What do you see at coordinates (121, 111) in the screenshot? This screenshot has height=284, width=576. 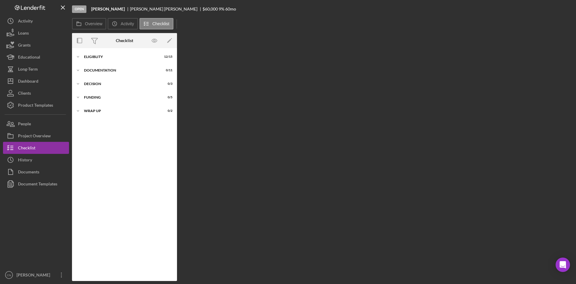 I see `div: Wrap up` at bounding box center [121, 111].